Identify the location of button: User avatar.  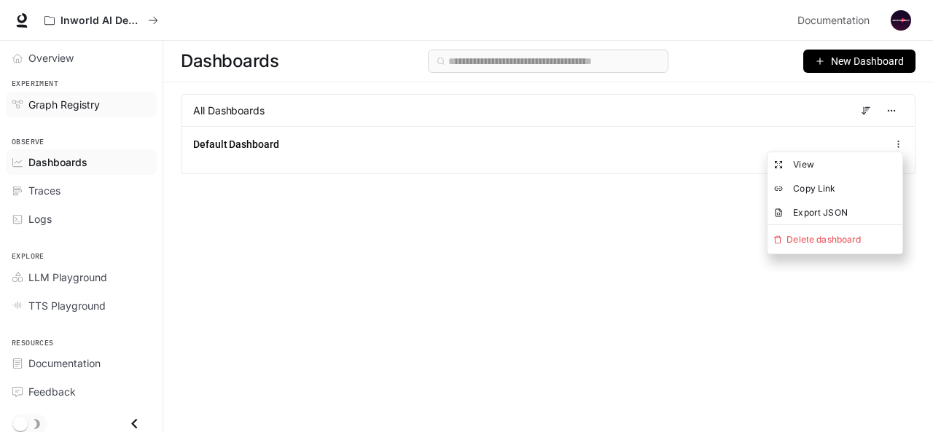
(901, 20).